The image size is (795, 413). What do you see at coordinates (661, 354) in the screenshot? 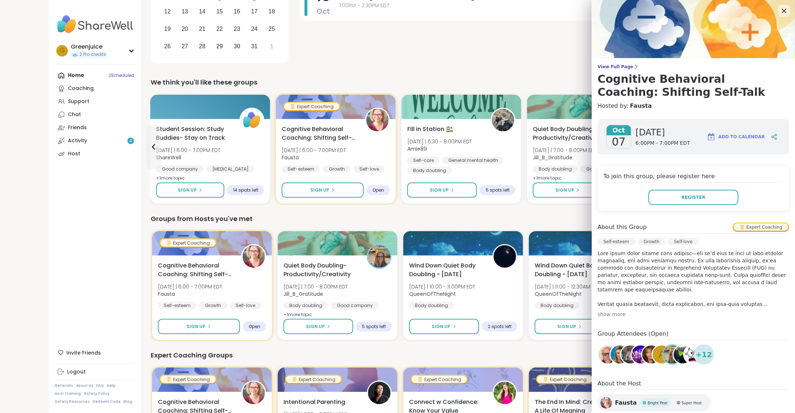
I see `span: A` at bounding box center [661, 354].